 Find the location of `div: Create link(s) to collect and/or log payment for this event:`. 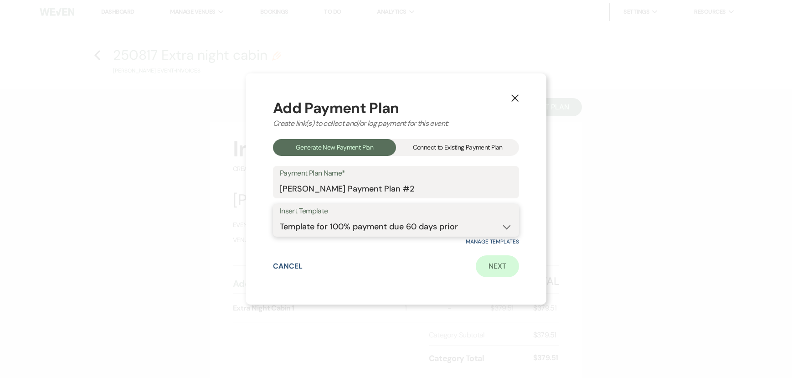

div: Create link(s) to collect and/or log payment for this event: is located at coordinates (396, 124).